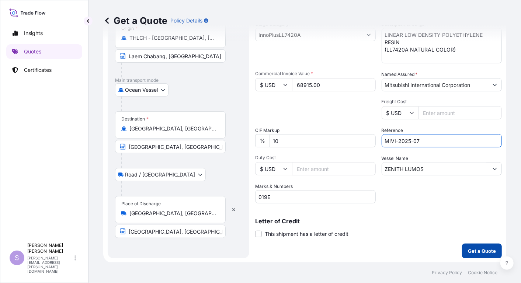  What do you see at coordinates (267, 130) in the screenshot?
I see `label: CIF Markup` at bounding box center [267, 130].